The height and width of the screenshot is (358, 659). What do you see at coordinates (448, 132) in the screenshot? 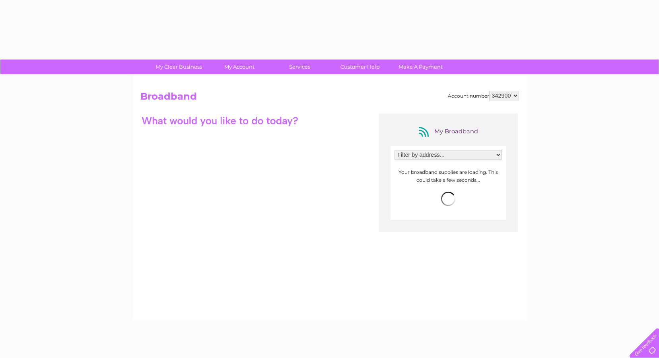
I see `div: My Broadband` at bounding box center [448, 132].